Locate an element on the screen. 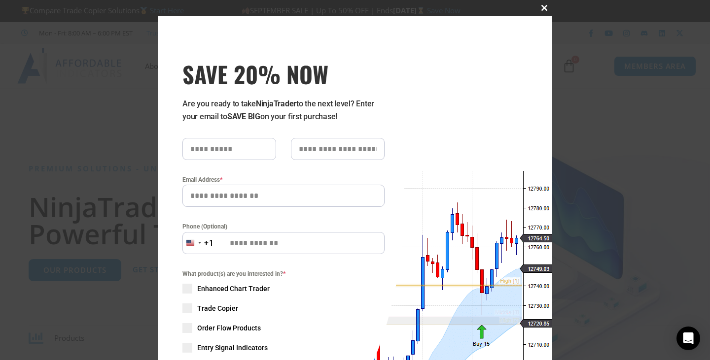 This screenshot has width=710, height=360. strong: SAVE BIG is located at coordinates (244, 116).